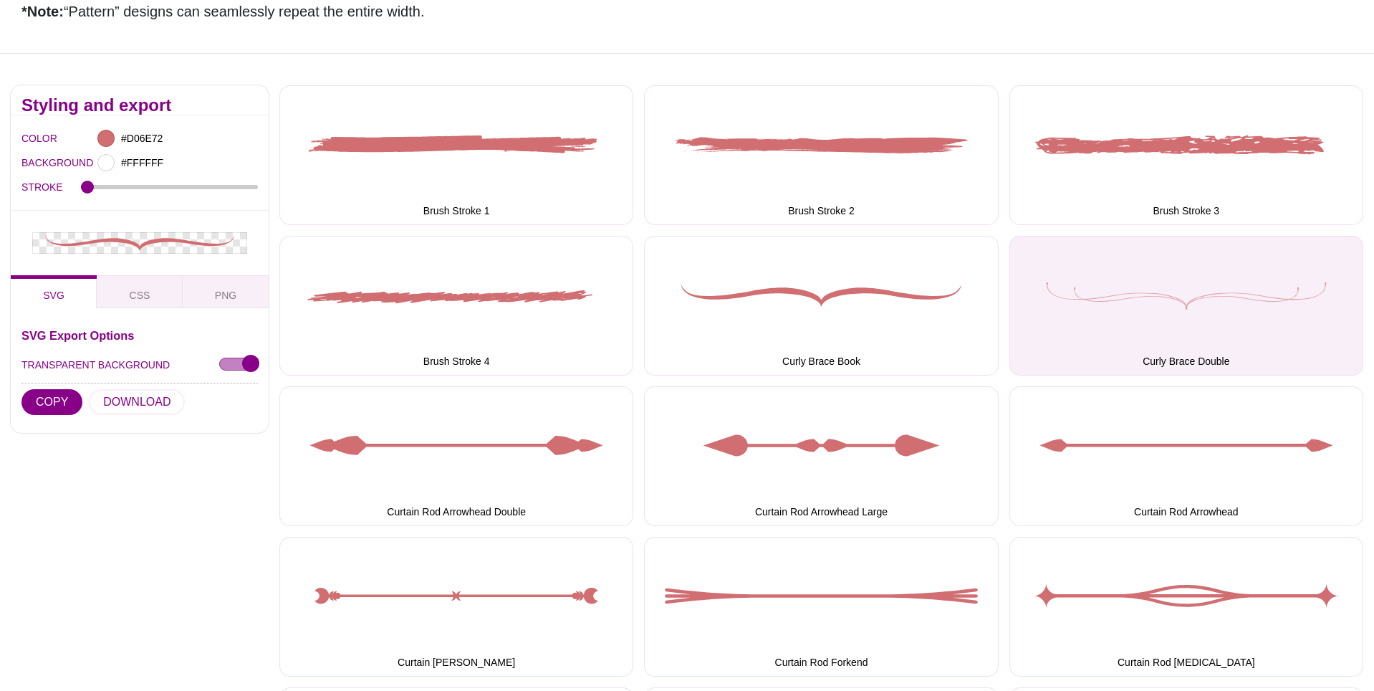  Describe the element at coordinates (821, 456) in the screenshot. I see `button: Curtain Rod Arrowhead Large` at that location.